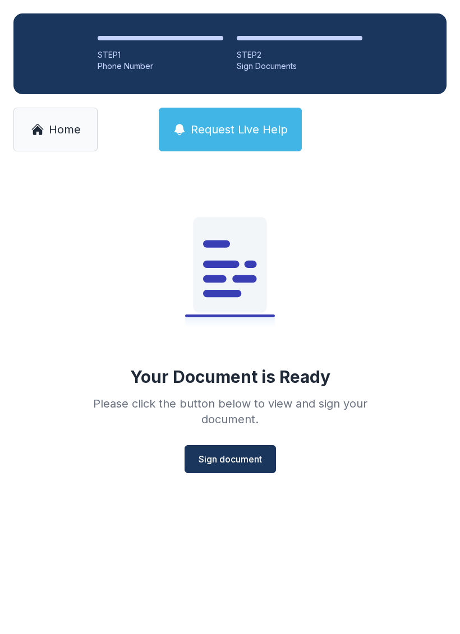  I want to click on div: Your Document is Ready, so click(230, 377).